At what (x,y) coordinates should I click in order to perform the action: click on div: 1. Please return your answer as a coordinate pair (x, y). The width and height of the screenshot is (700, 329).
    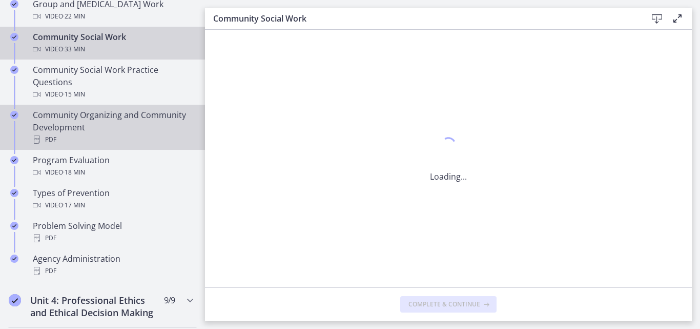
    Looking at the image, I should click on (449, 146).